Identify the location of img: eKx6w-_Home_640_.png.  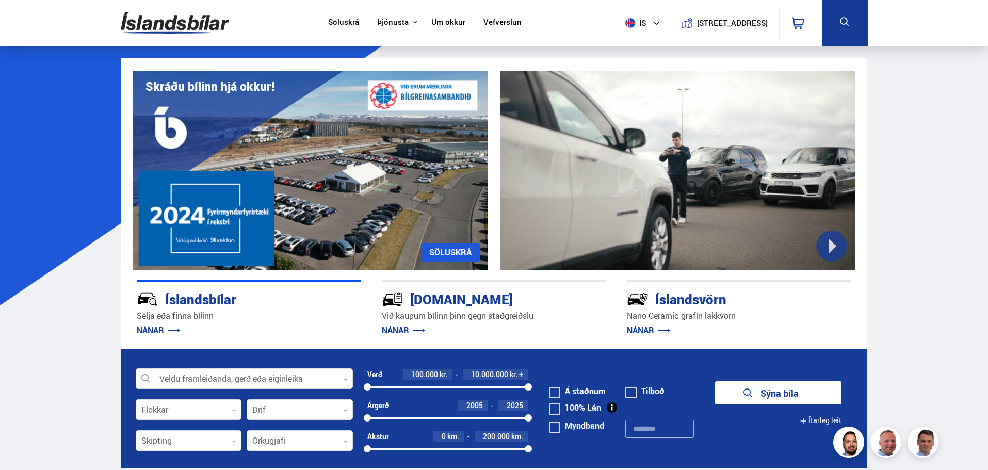
(311, 170).